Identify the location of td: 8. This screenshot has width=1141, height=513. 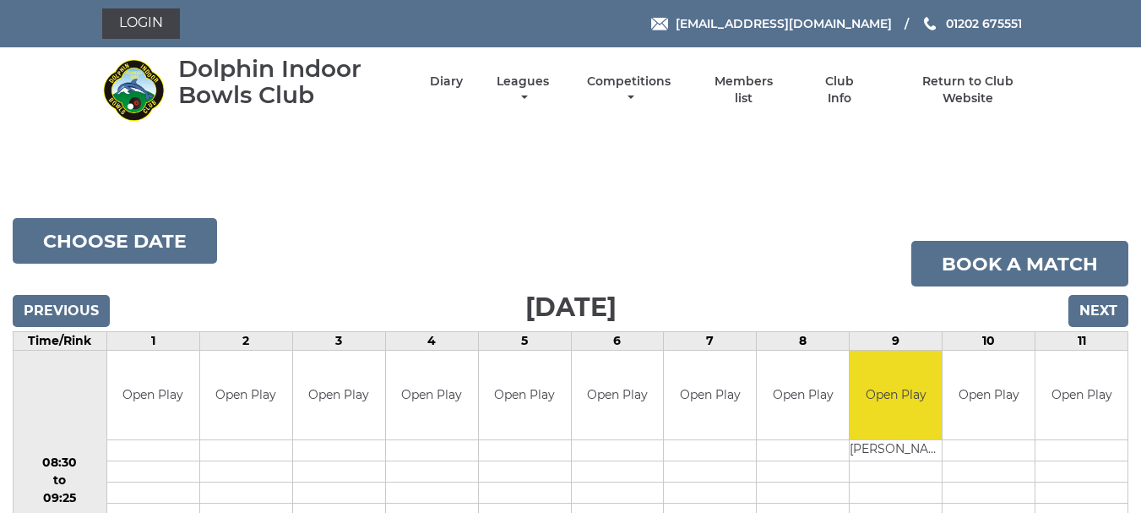
(803, 341).